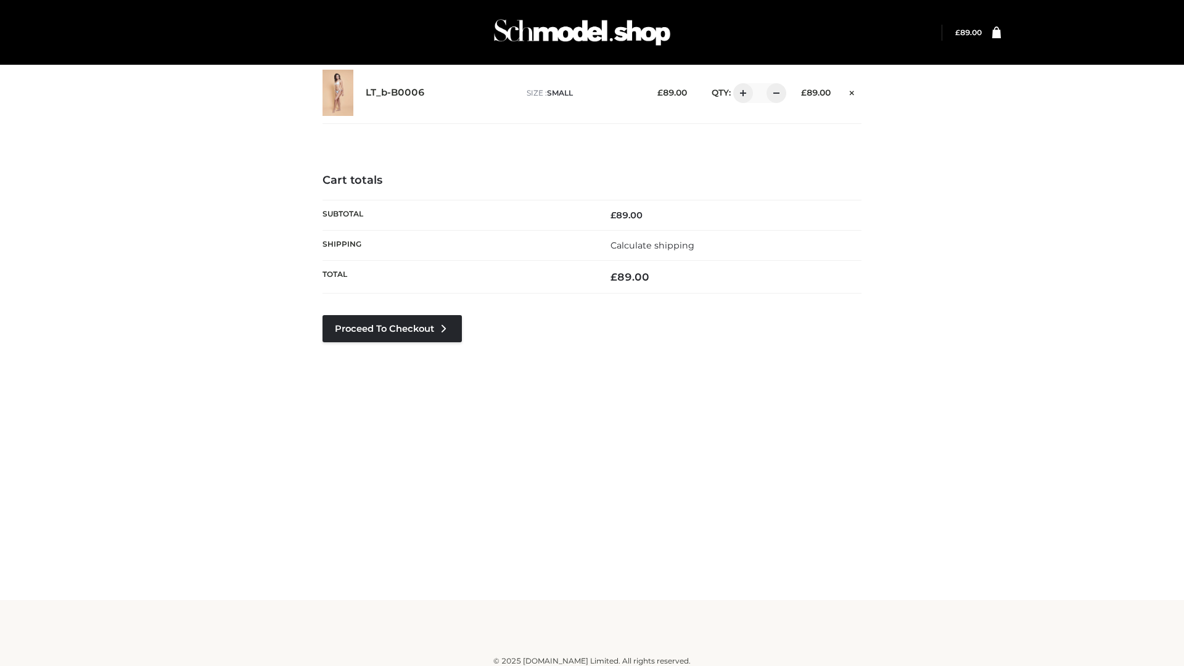 This screenshot has height=666, width=1184. I want to click on a: LT_b-B0006, so click(395, 92).